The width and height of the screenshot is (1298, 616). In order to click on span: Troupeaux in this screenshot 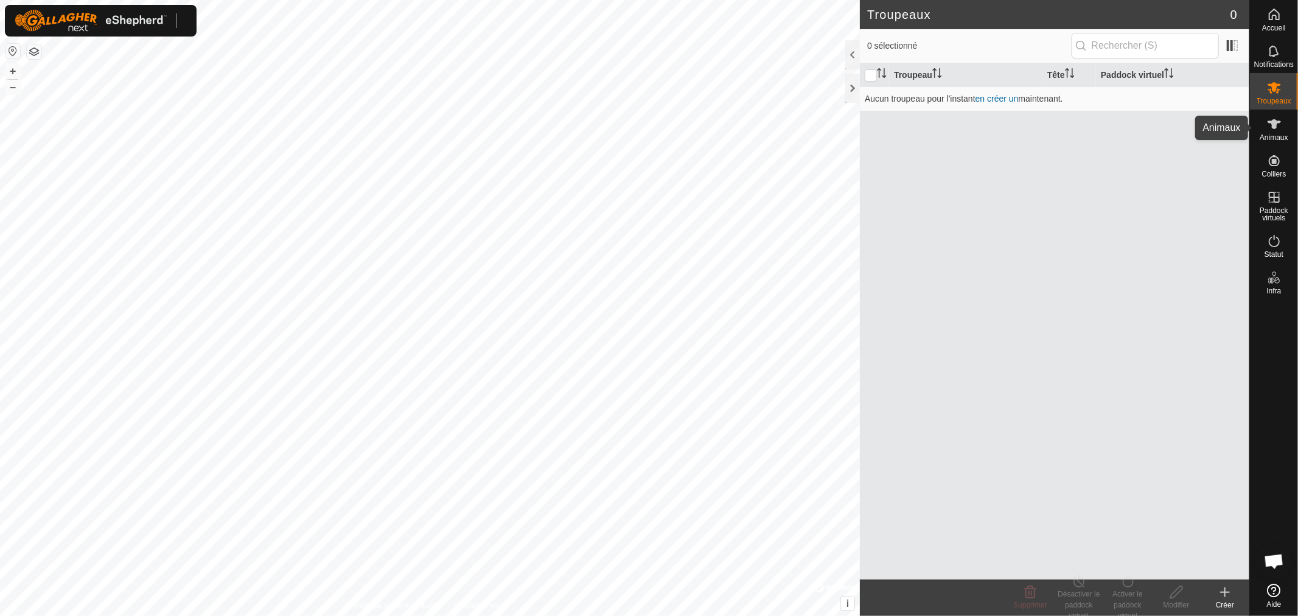, I will do `click(1274, 101)`.